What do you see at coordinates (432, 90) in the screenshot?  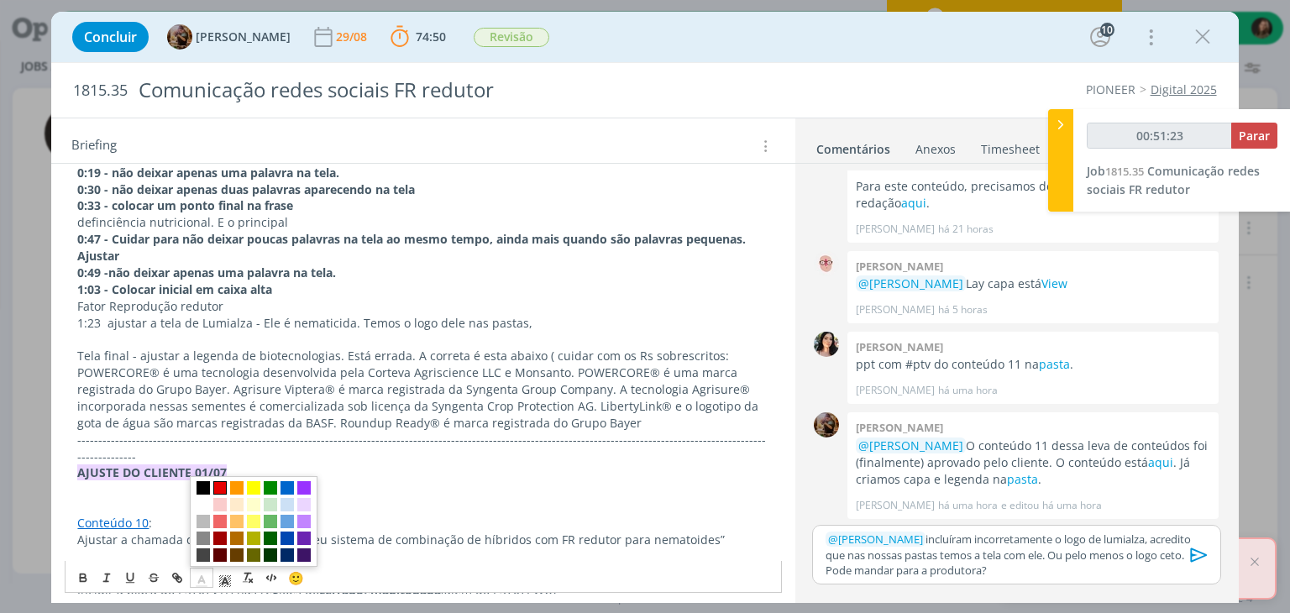 I see `div: Comunicação redes sociais FR redutor` at bounding box center [432, 90].